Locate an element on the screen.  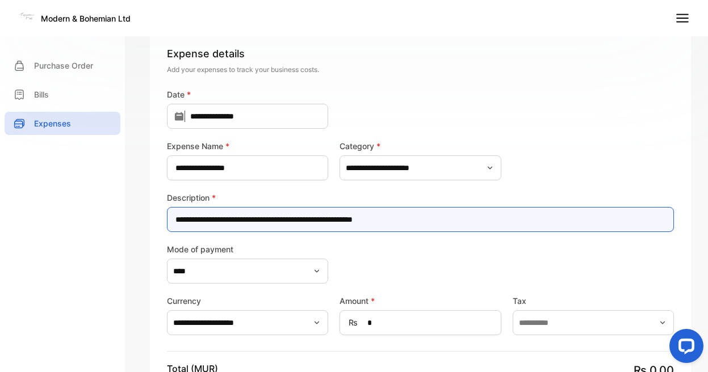
label: Category is located at coordinates (420, 146).